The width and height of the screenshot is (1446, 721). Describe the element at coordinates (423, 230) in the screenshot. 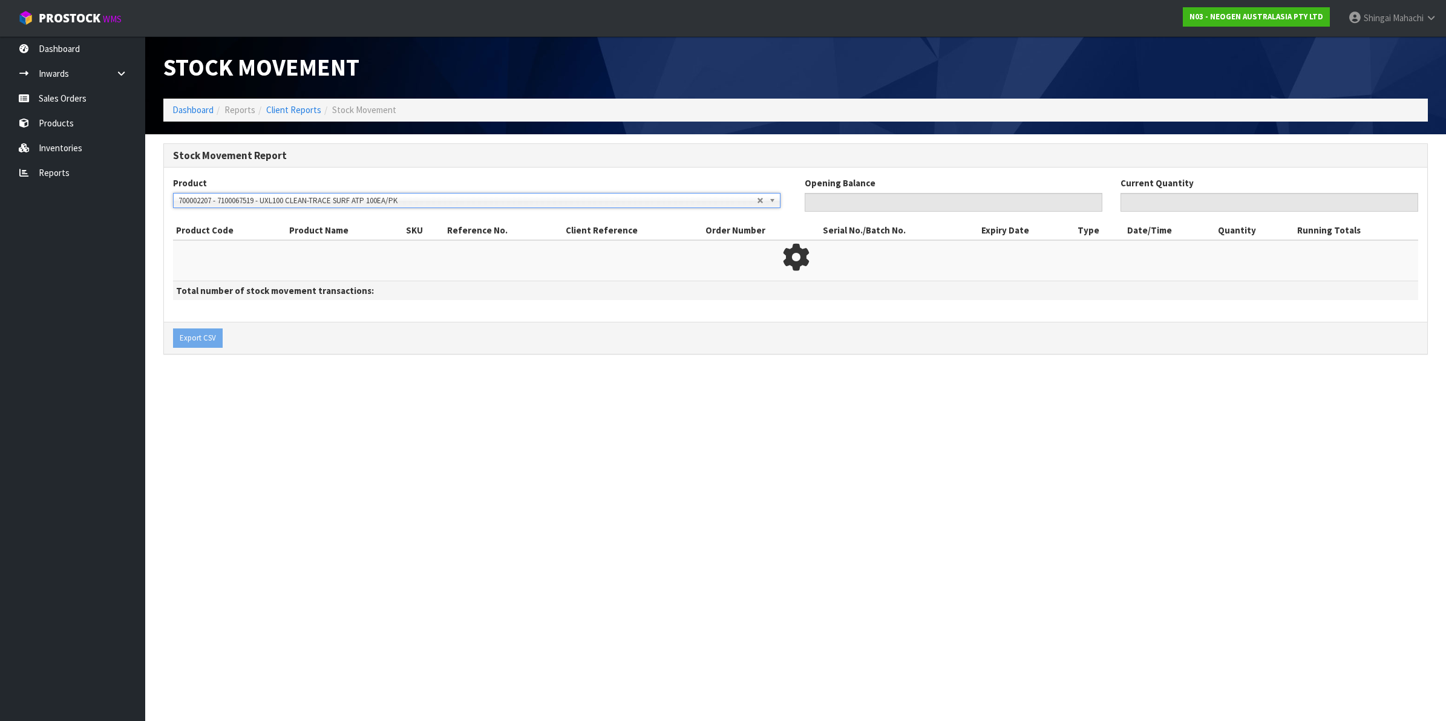

I see `th: SKU` at that location.